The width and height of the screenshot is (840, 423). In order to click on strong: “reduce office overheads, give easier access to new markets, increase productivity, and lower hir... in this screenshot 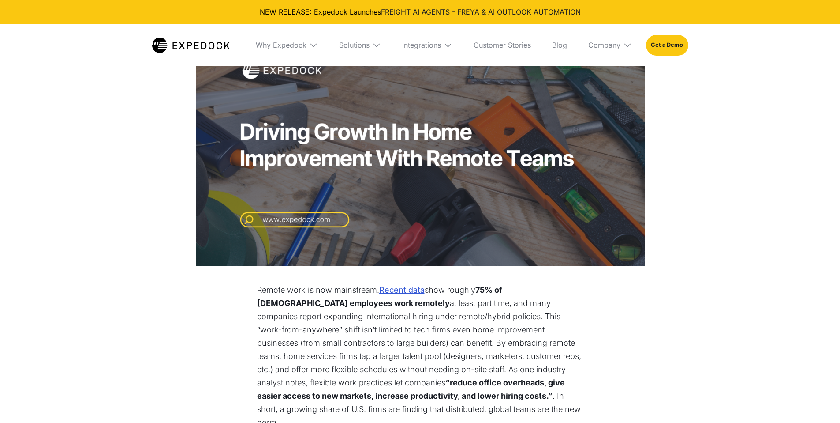, I will do `click(411, 389)`.